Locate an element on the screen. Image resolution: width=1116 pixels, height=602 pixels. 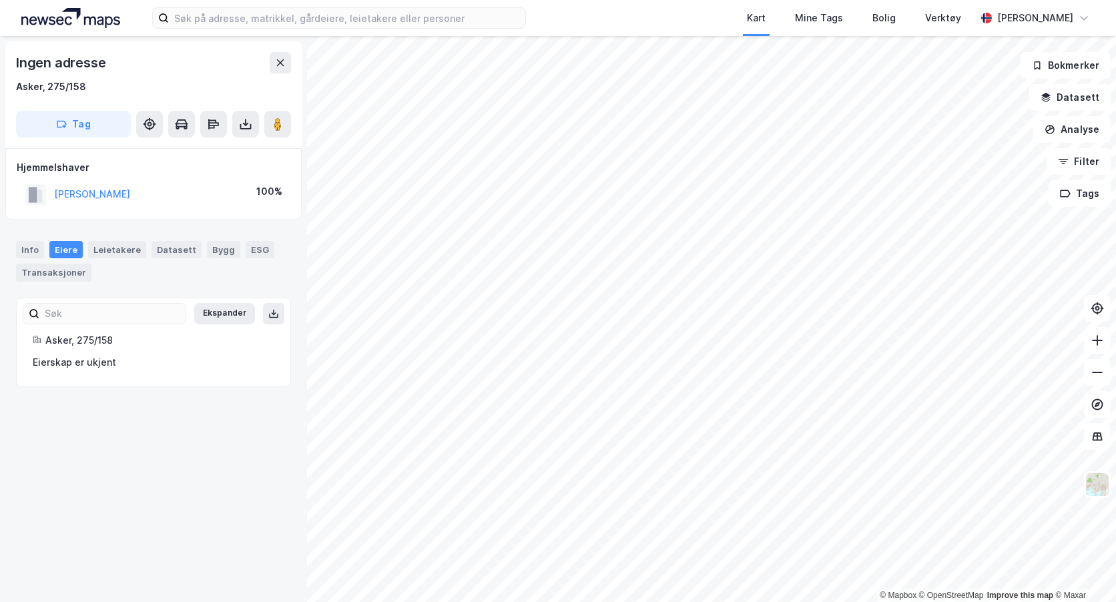
button: Analyse is located at coordinates (1072, 130).